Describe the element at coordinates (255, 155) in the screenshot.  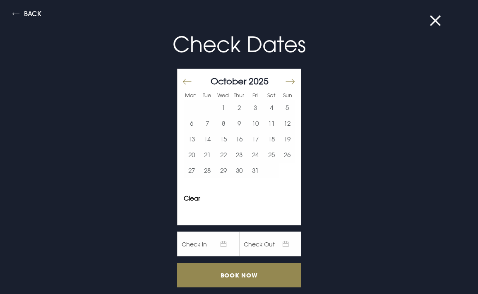
I see `button: 24` at that location.